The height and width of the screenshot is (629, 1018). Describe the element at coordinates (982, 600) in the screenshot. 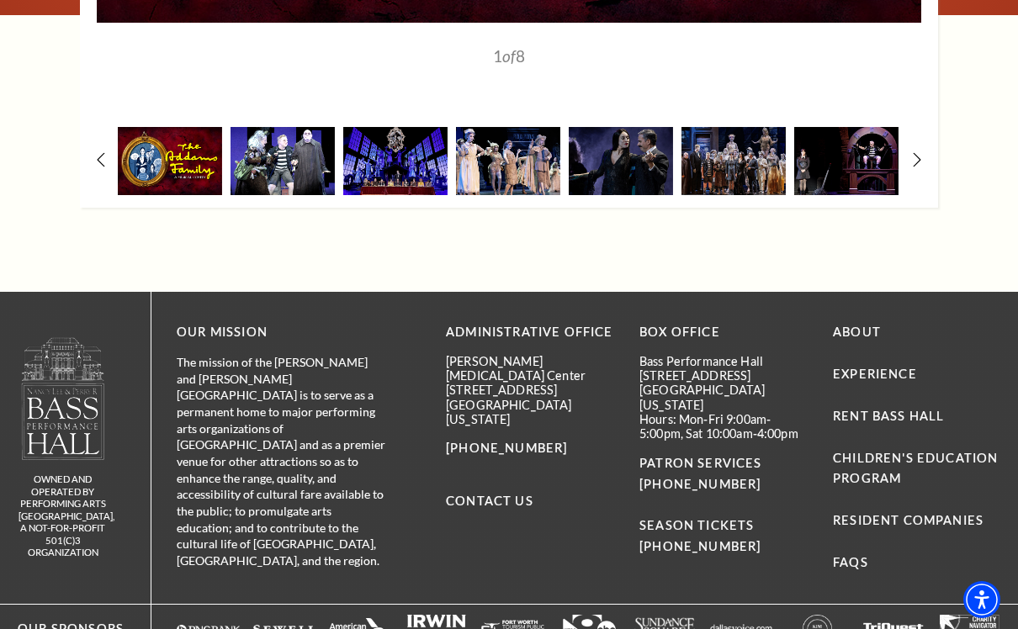

I see `div: Accessibility Menu` at that location.